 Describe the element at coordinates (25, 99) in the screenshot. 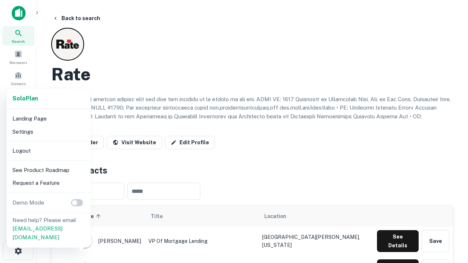

I see `a: SoloPlan` at that location.